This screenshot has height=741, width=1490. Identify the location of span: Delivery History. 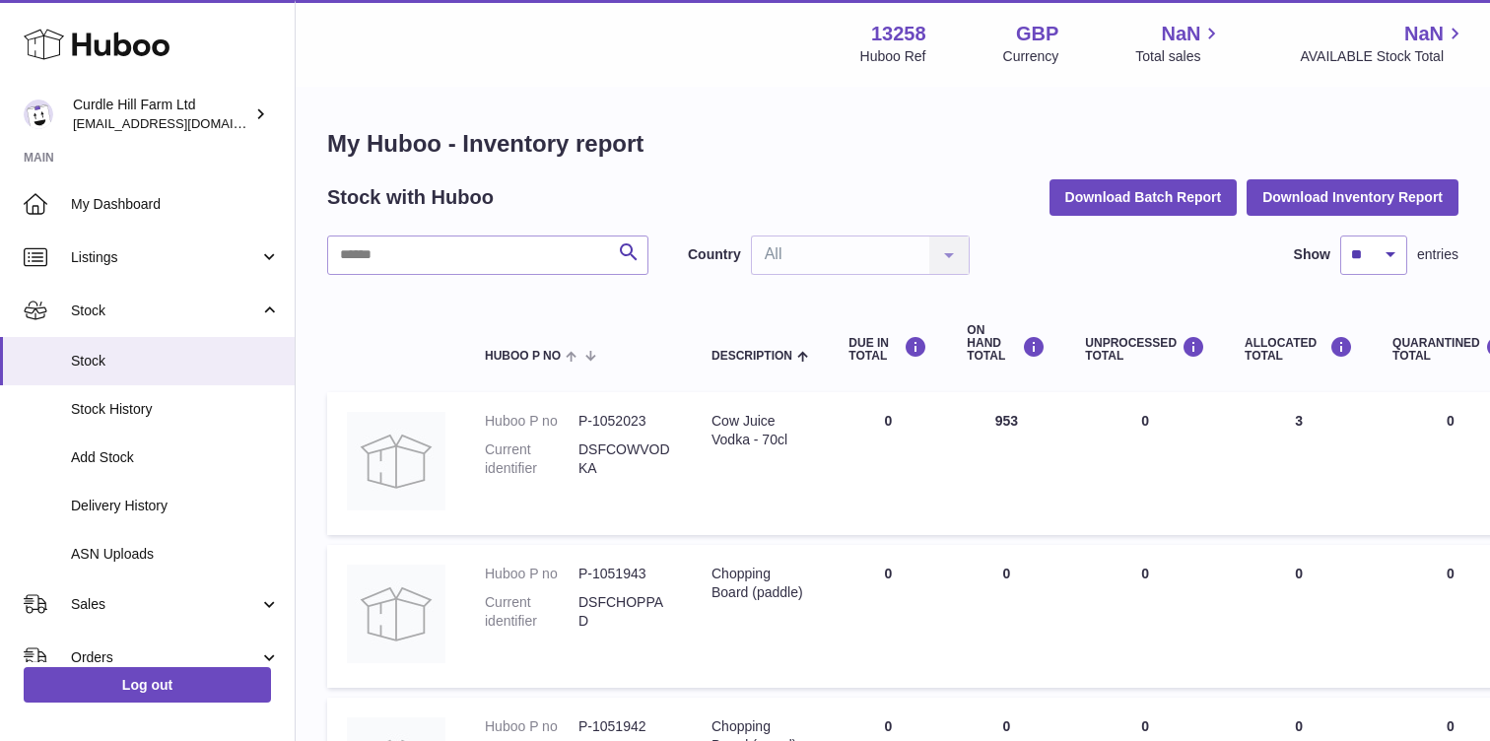
(175, 506).